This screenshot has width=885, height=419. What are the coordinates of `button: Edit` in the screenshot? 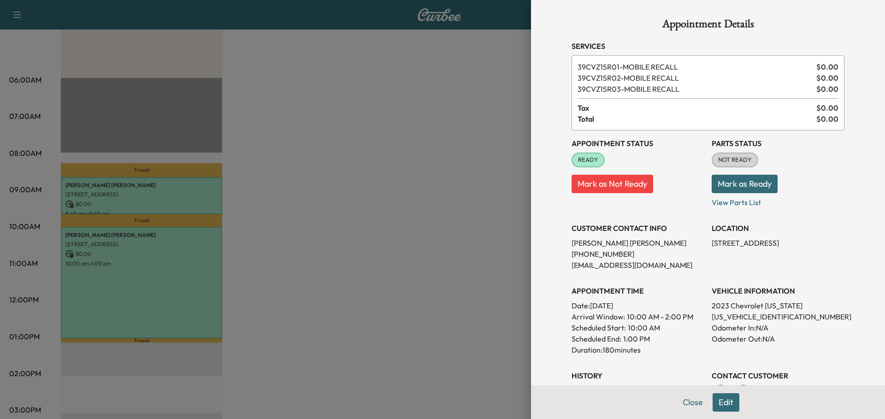 It's located at (726, 402).